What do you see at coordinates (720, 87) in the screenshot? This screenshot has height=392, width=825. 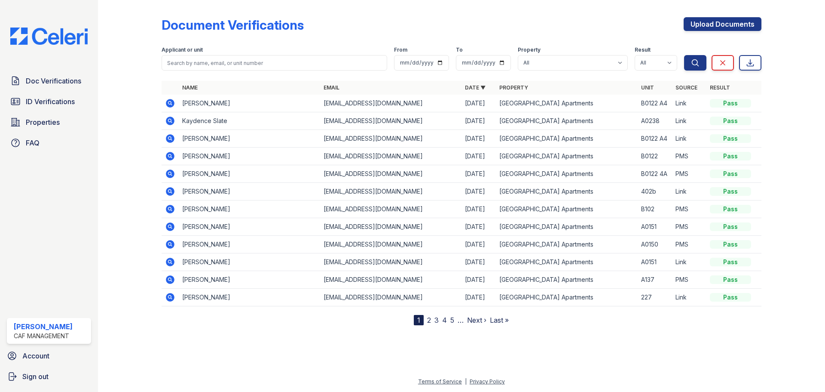 I see `a: Result` at bounding box center [720, 87].